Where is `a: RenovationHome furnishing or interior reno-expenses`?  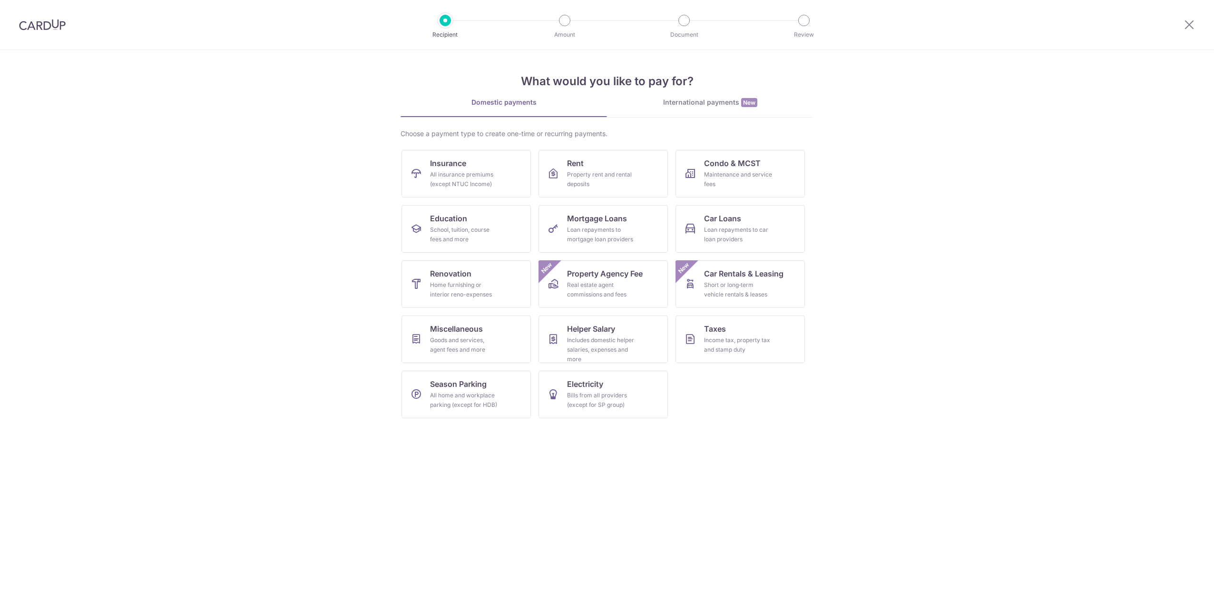 a: RenovationHome furnishing or interior reno-expenses is located at coordinates (466, 284).